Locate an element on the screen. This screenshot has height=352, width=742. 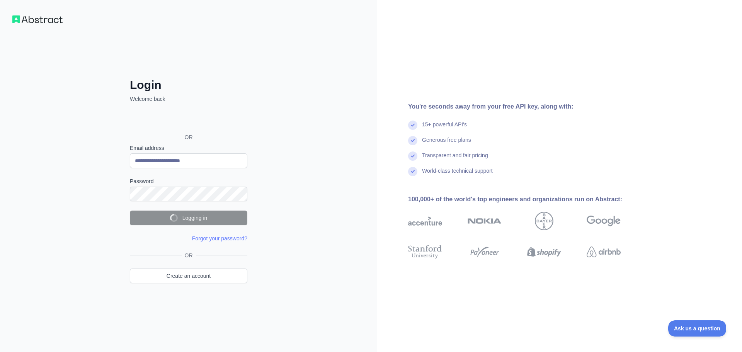
img: accenture is located at coordinates (425, 221).